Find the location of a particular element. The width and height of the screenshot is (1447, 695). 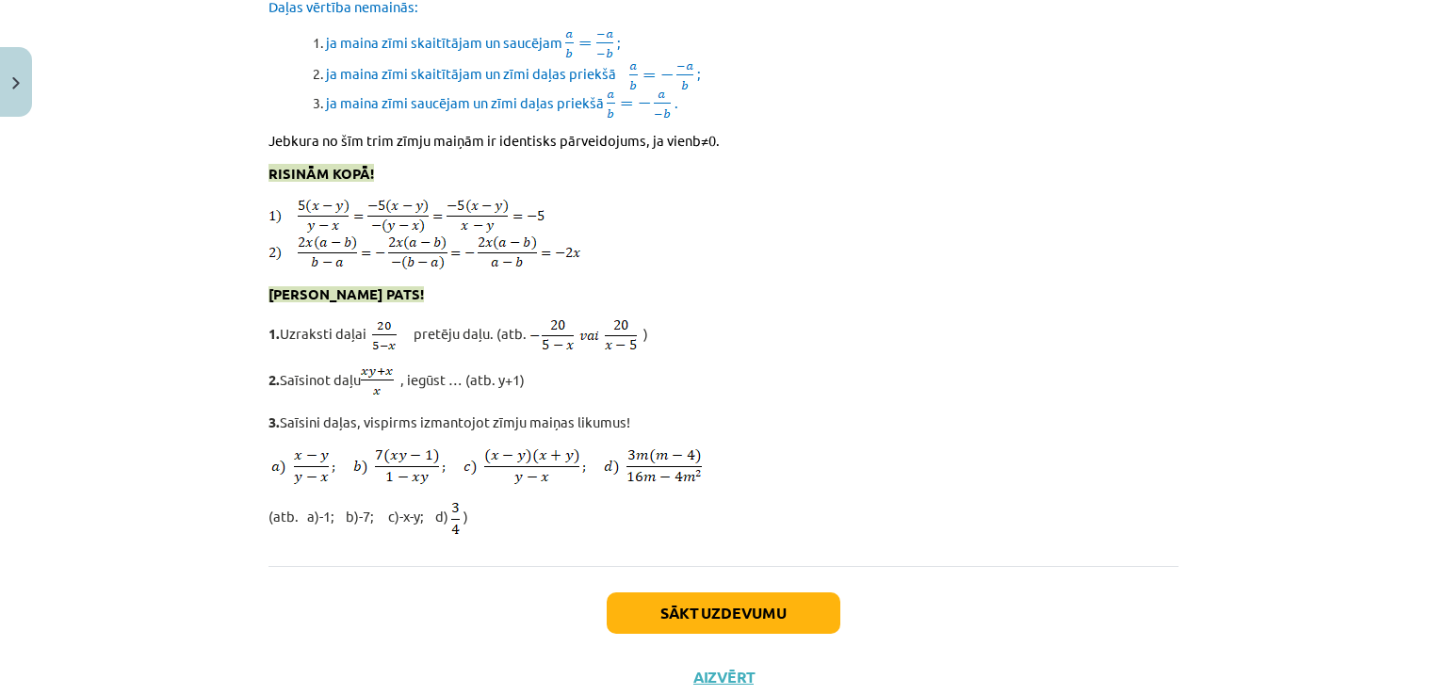

span: Saīsini daļas, vispirms izmantojot zīmju maiņas likumus! is located at coordinates (455, 421).